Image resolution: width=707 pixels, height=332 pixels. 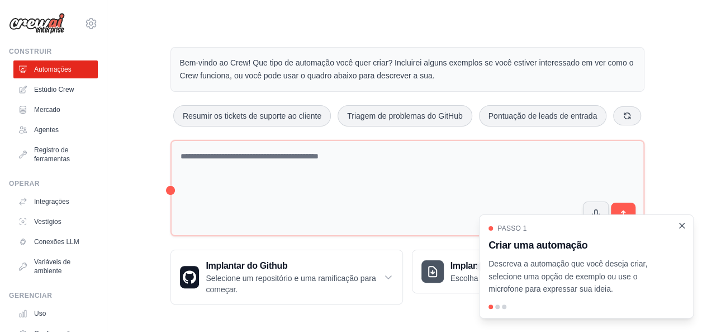 What do you see at coordinates (512, 228) in the screenshot?
I see `font: Passo 1` at bounding box center [512, 228].